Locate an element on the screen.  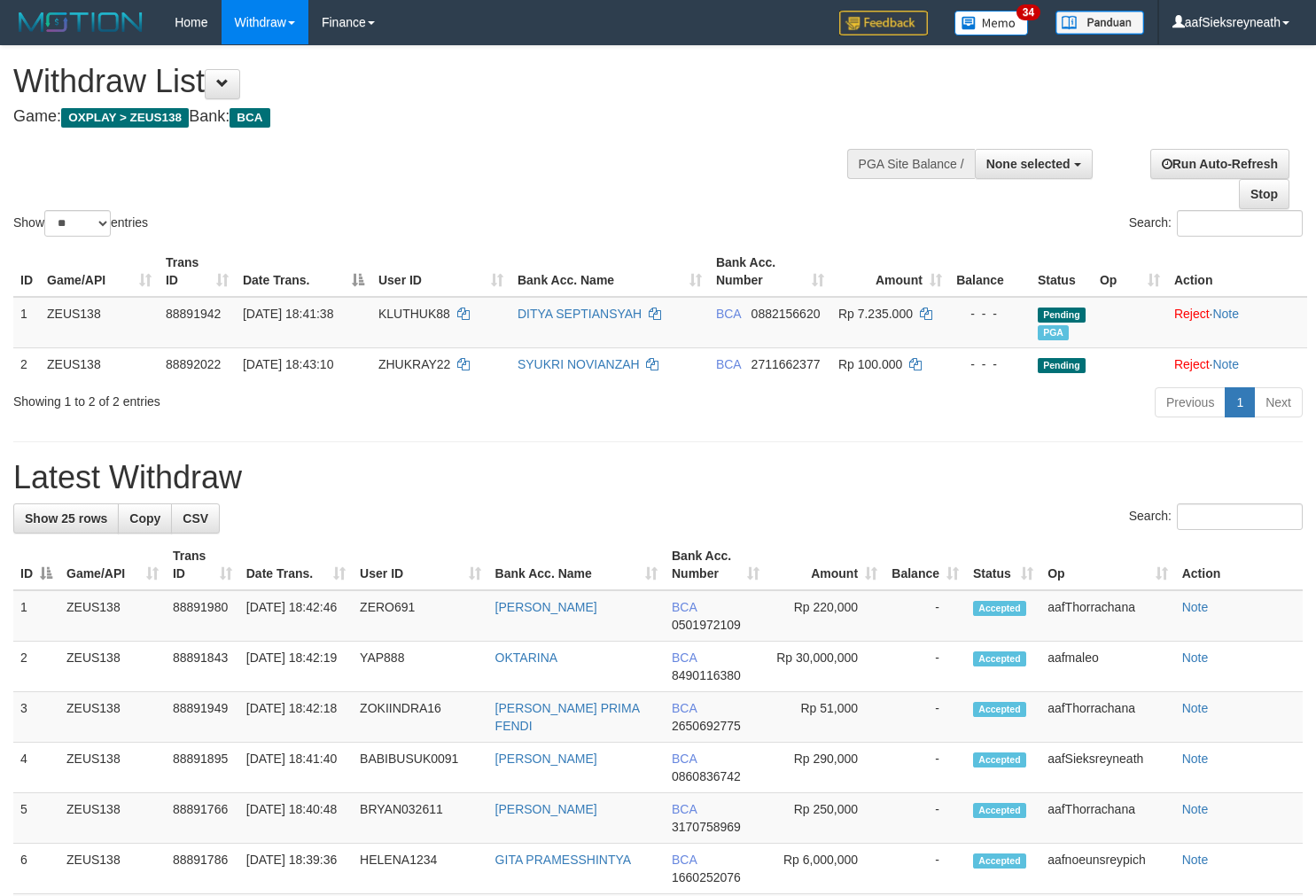
td: aafSieksreyneath is located at coordinates (1108, 768).